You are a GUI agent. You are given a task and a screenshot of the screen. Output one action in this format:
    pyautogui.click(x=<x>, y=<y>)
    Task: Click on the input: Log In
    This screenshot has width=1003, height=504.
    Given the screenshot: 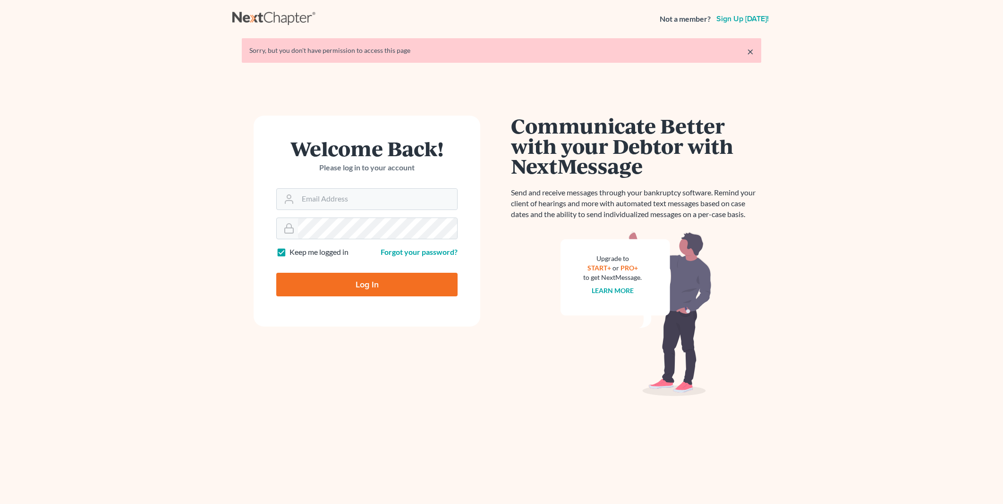 What is the action you would take?
    pyautogui.click(x=367, y=285)
    